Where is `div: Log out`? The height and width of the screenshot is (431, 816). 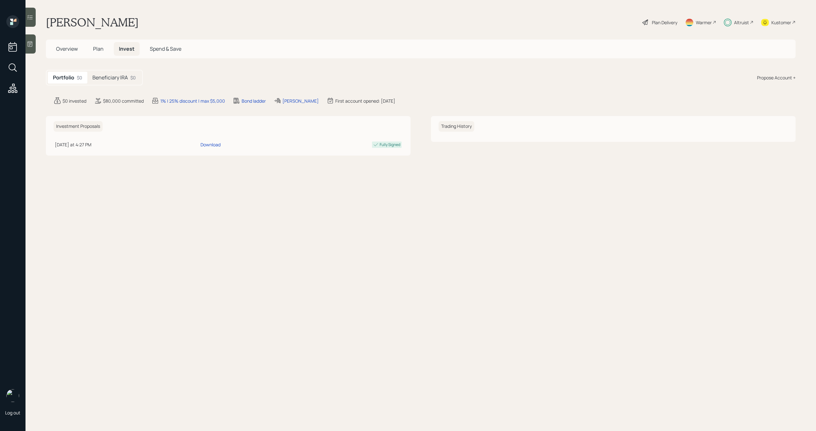 div: Log out is located at coordinates (13, 413).